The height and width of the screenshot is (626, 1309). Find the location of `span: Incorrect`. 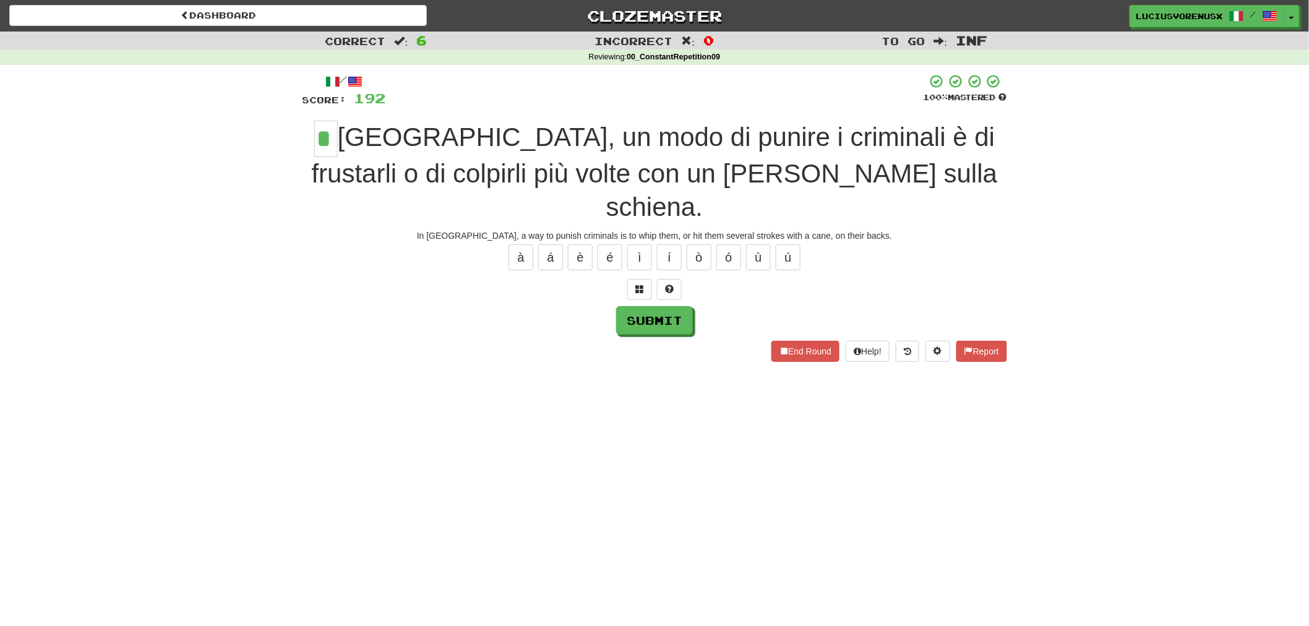

span: Incorrect is located at coordinates (634, 41).